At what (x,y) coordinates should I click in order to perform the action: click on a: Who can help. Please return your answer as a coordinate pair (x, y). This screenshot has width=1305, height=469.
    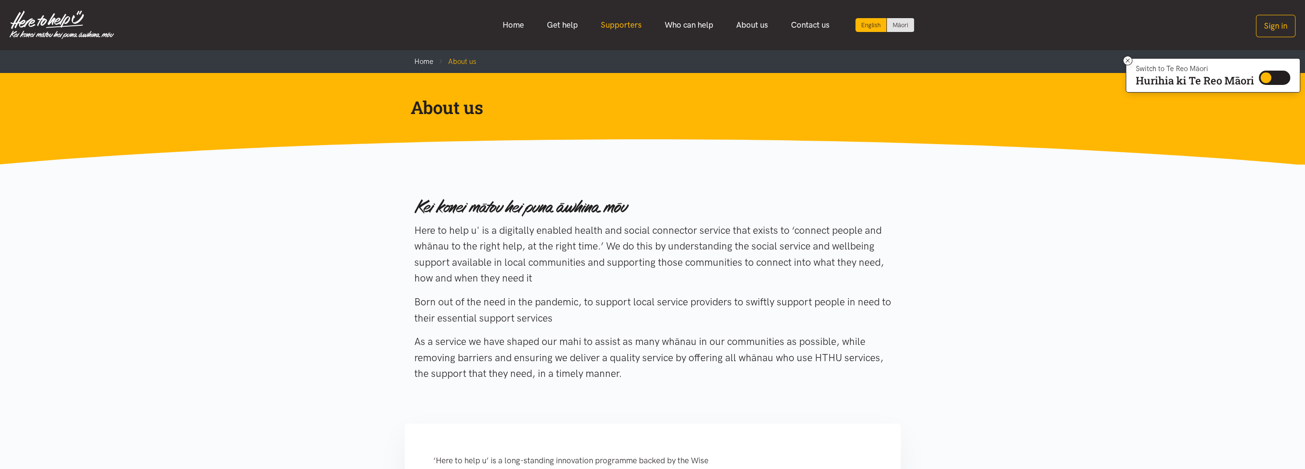
    Looking at the image, I should click on (689, 25).